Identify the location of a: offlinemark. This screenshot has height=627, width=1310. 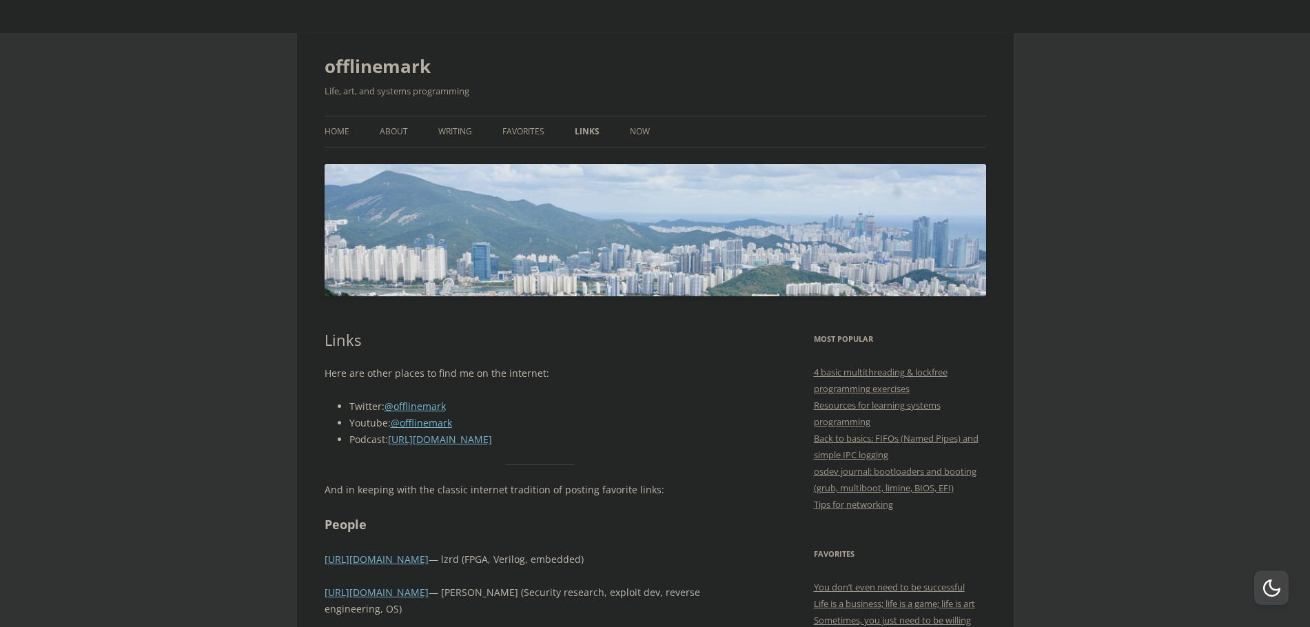
(378, 66).